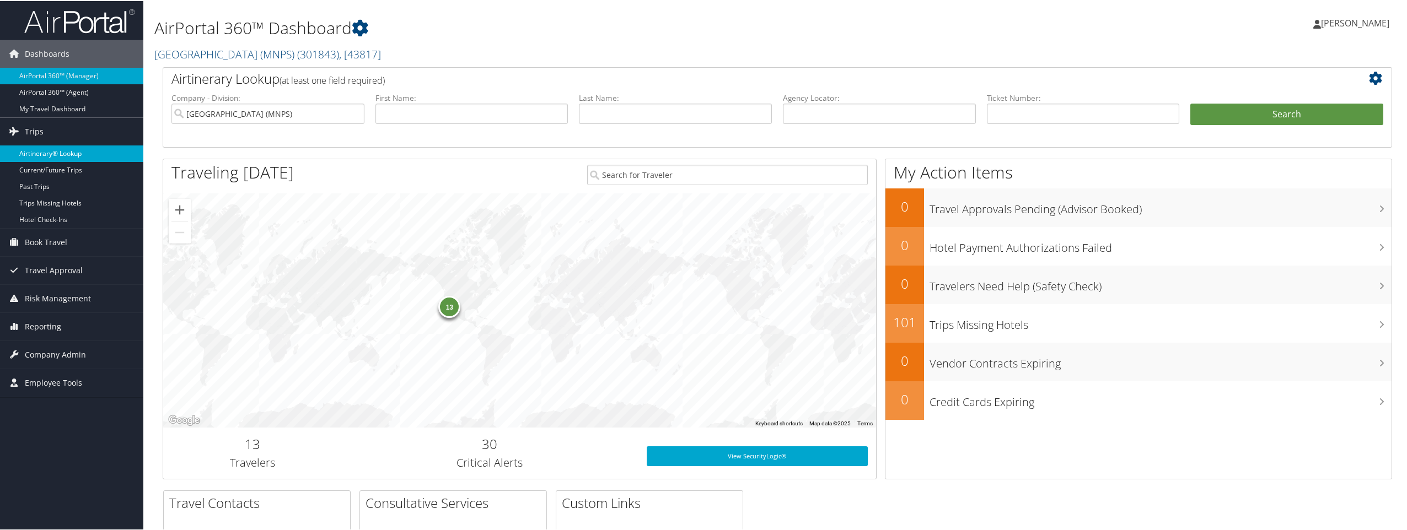 The width and height of the screenshot is (1407, 530). Describe the element at coordinates (652, 502) in the screenshot. I see `h2: Custom Links` at that location.